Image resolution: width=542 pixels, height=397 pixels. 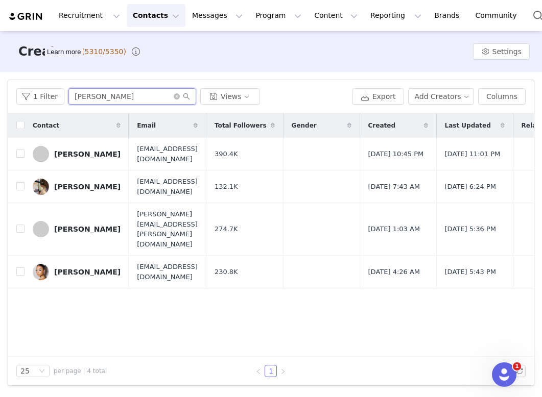 What do you see at coordinates (258, 371) in the screenshot?
I see `li: Previous Page` at bounding box center [258, 371].